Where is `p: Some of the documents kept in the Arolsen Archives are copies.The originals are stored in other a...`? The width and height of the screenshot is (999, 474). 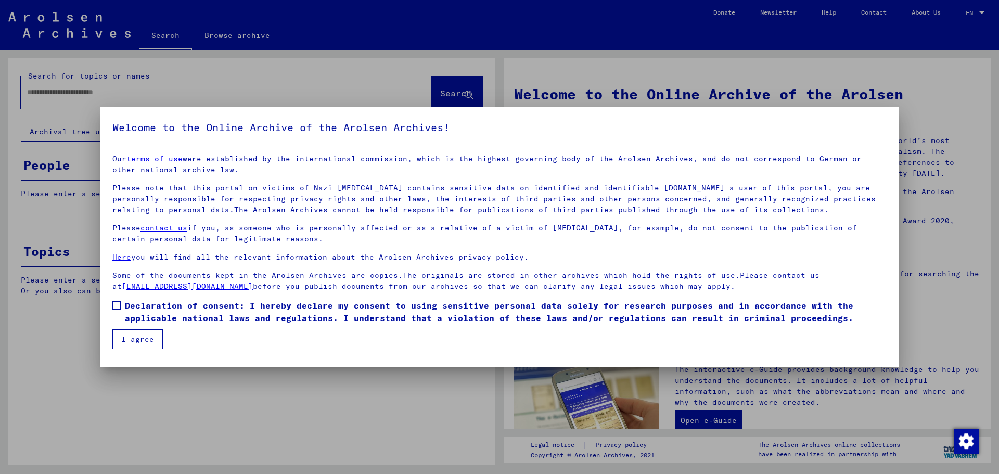 p: Some of the documents kept in the Arolsen Archives are copies.The originals are stored in other a... is located at coordinates (500, 281).